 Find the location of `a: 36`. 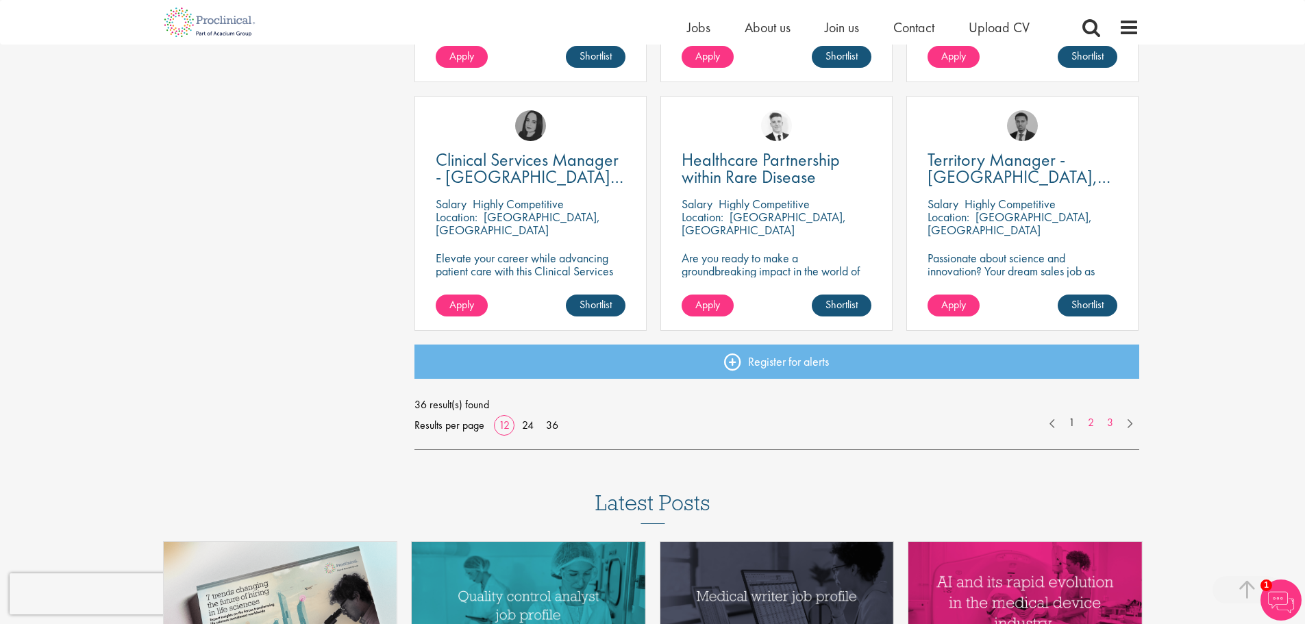

a: 36 is located at coordinates (552, 425).